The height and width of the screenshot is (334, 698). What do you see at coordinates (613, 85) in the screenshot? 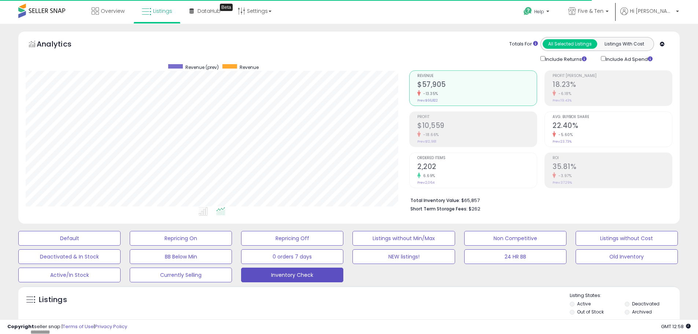
I see `h2: 18.23%` at bounding box center [613, 85].